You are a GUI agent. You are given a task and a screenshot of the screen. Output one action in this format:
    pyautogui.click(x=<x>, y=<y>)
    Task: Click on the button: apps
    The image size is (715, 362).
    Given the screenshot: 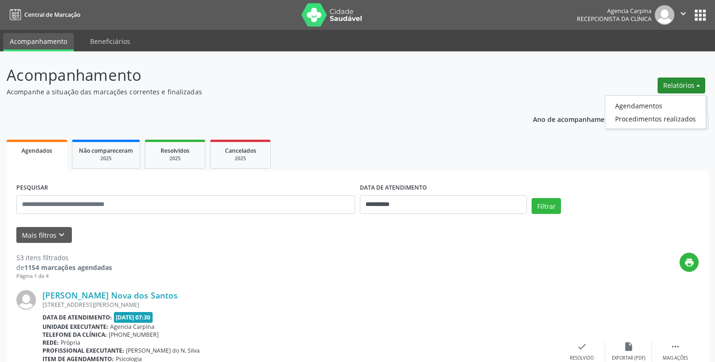 What is the action you would take?
    pyautogui.click(x=700, y=15)
    